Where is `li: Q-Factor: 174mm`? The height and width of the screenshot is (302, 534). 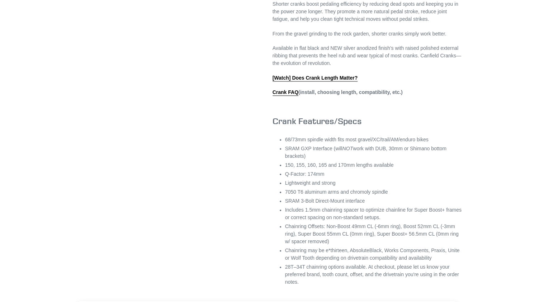
li: Q-Factor: 174mm is located at coordinates (374, 174).